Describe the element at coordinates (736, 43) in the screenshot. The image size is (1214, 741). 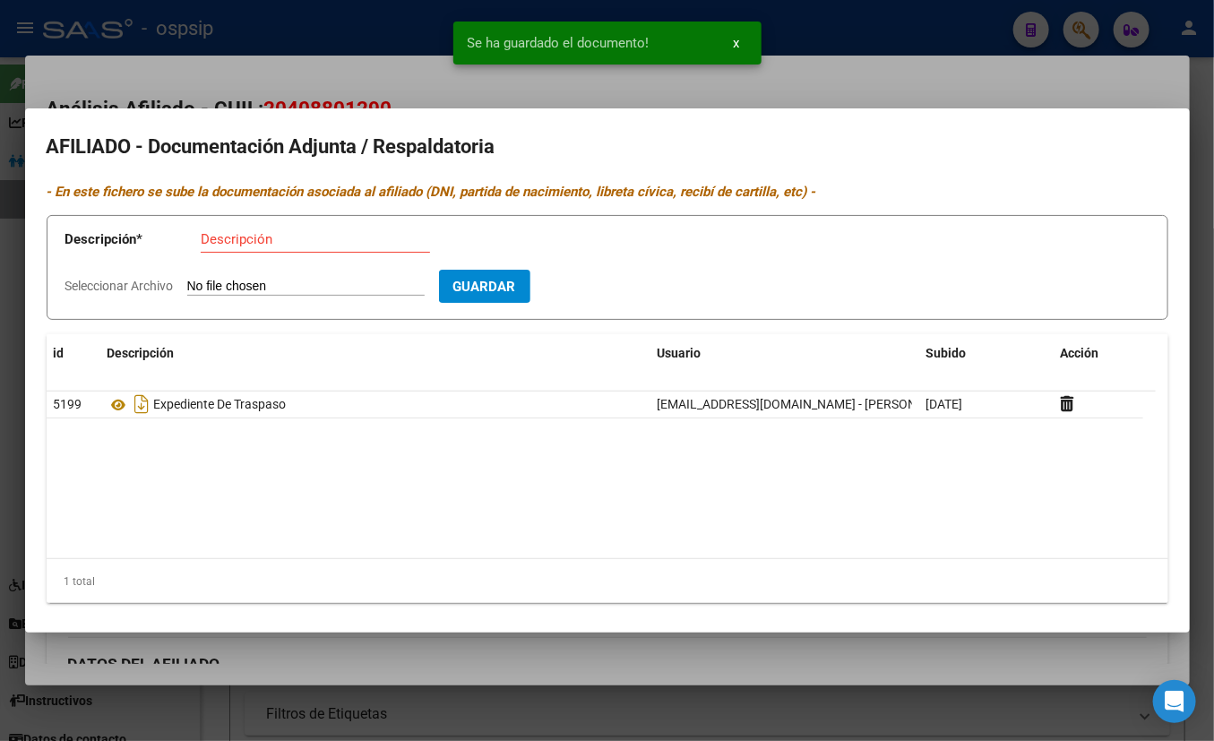
I see `button: x` at that location.